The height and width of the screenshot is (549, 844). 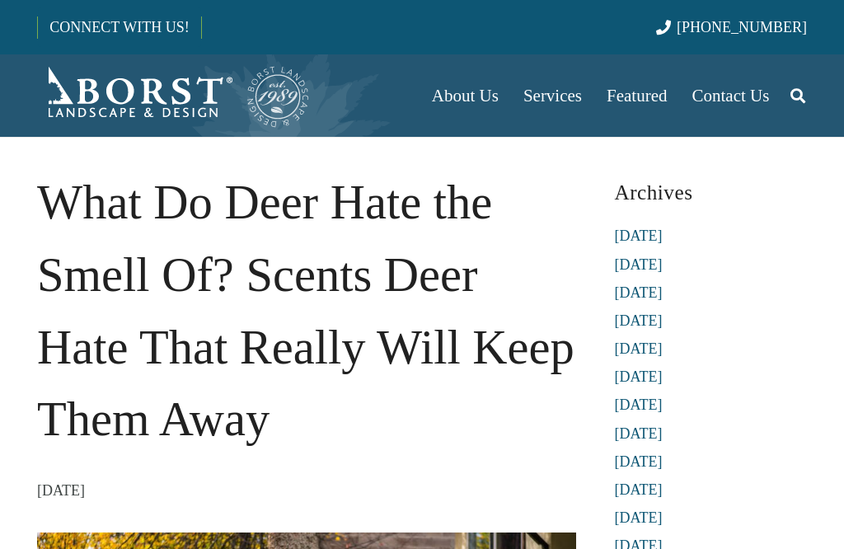 What do you see at coordinates (552, 96) in the screenshot?
I see `a: Services` at bounding box center [552, 96].